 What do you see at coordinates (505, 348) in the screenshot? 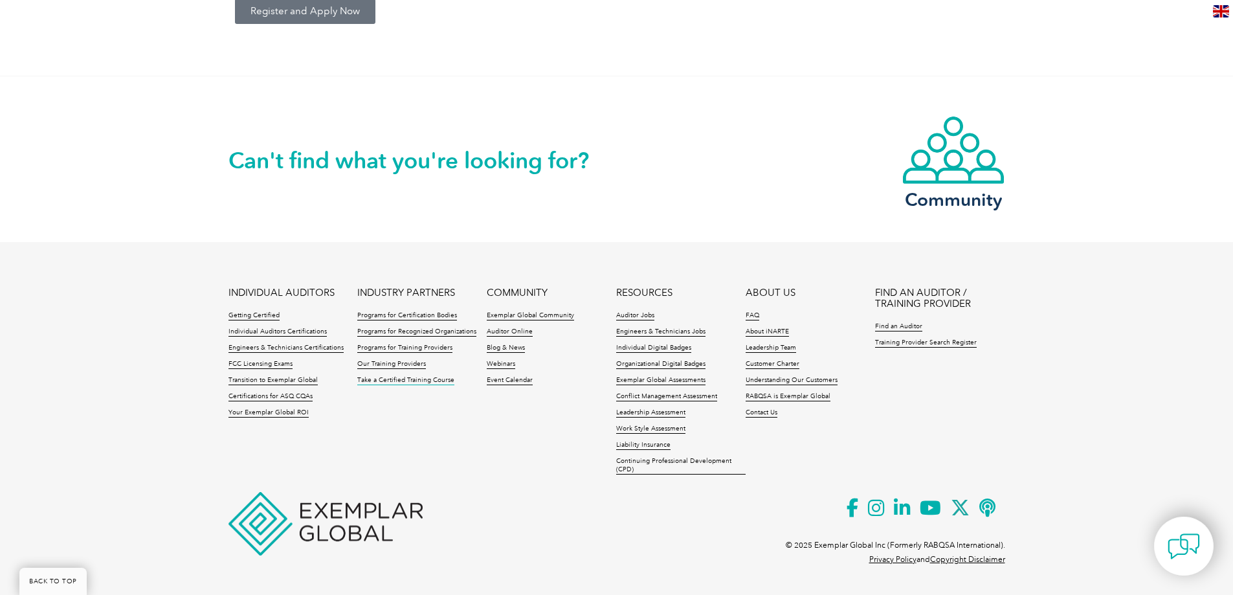
I see `a: Blog & News` at bounding box center [505, 348].